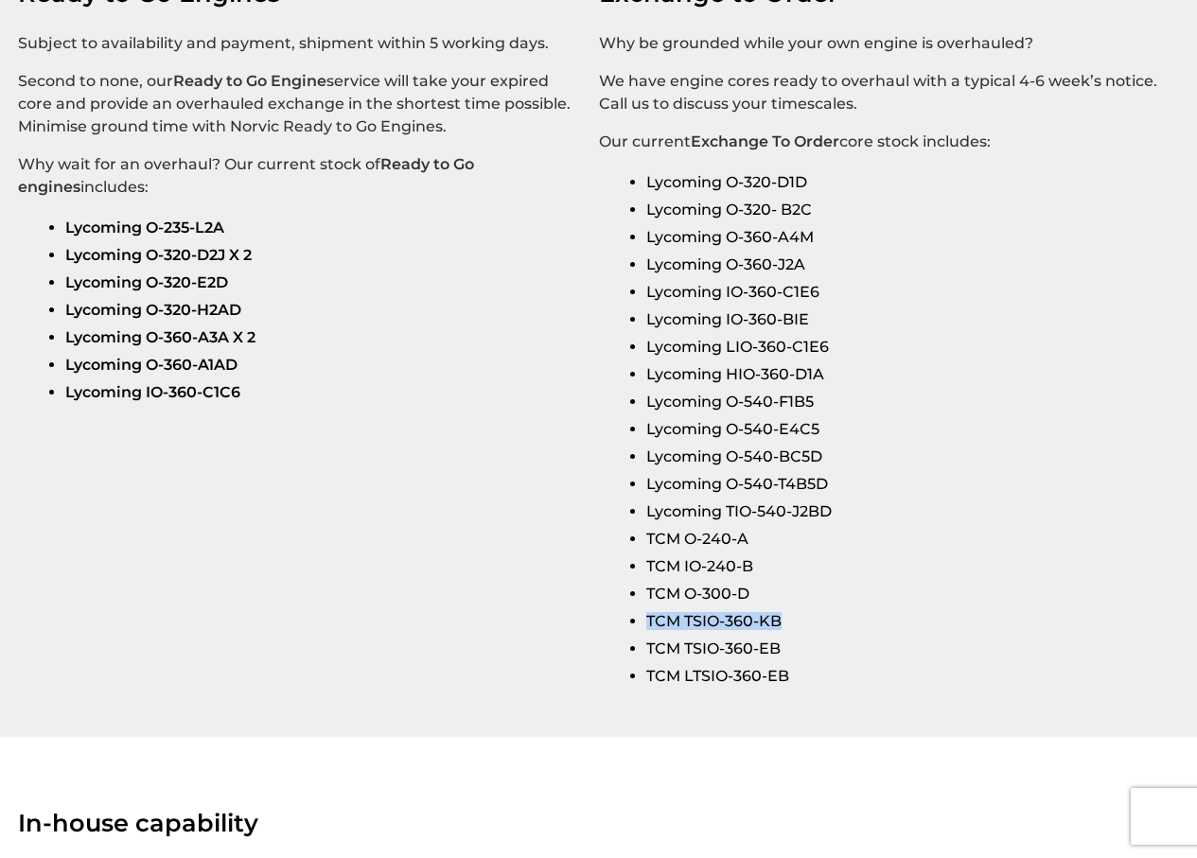  I want to click on li: Lycoming TIO-540-J2BD, so click(905, 511).